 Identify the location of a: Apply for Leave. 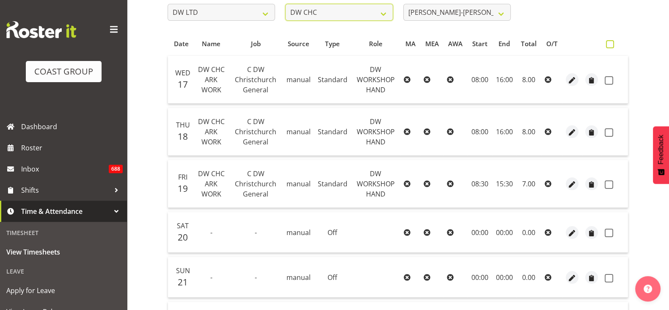
(63, 290).